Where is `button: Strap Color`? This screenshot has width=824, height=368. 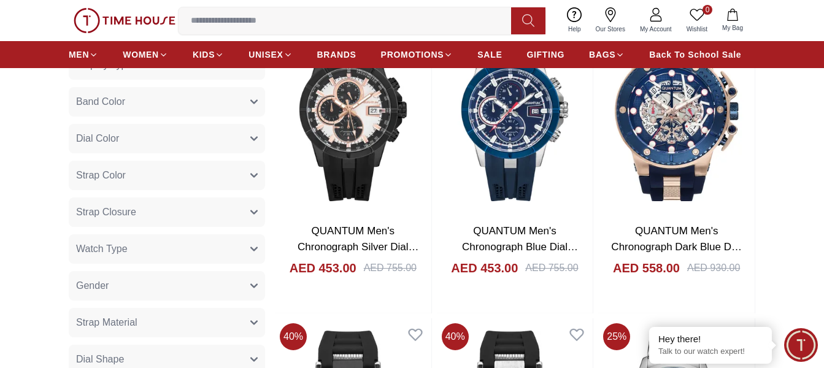 button: Strap Color is located at coordinates (167, 176).